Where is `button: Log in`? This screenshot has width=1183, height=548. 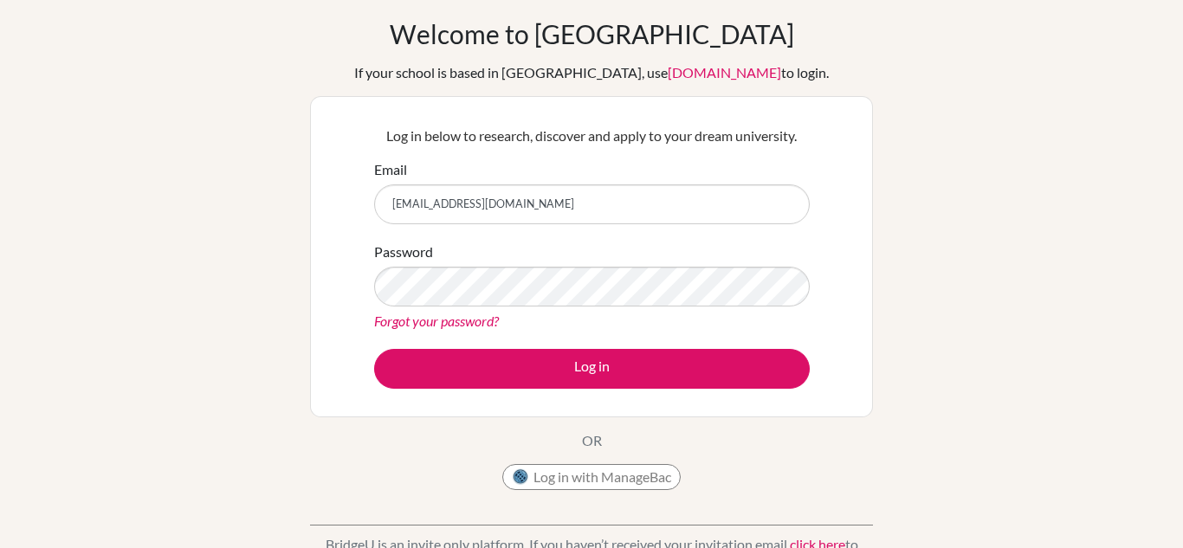
button: Log in is located at coordinates (592, 369).